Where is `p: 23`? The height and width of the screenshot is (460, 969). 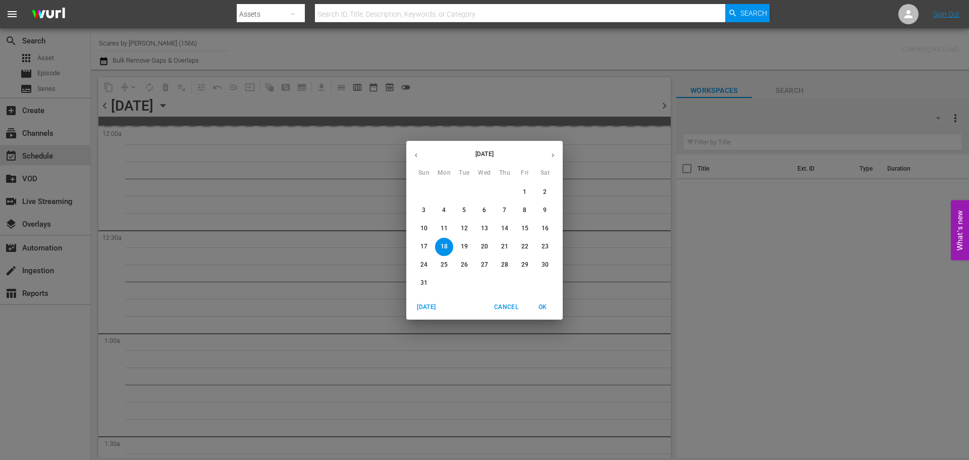 p: 23 is located at coordinates (545, 246).